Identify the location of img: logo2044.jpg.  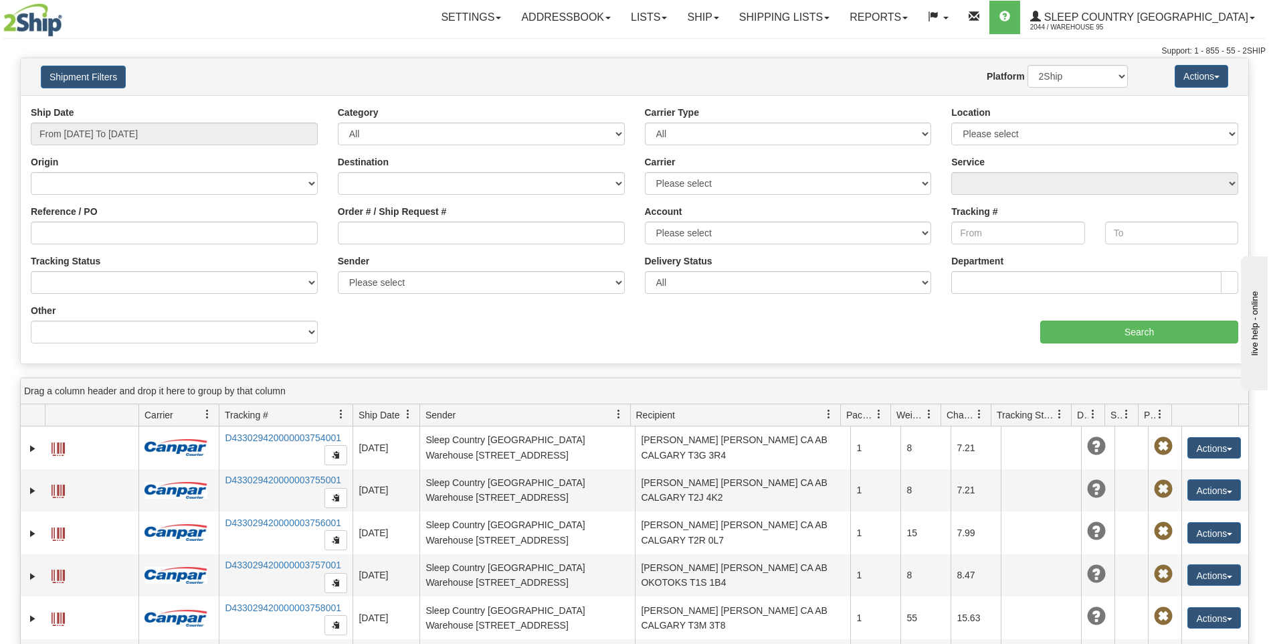
(33, 20).